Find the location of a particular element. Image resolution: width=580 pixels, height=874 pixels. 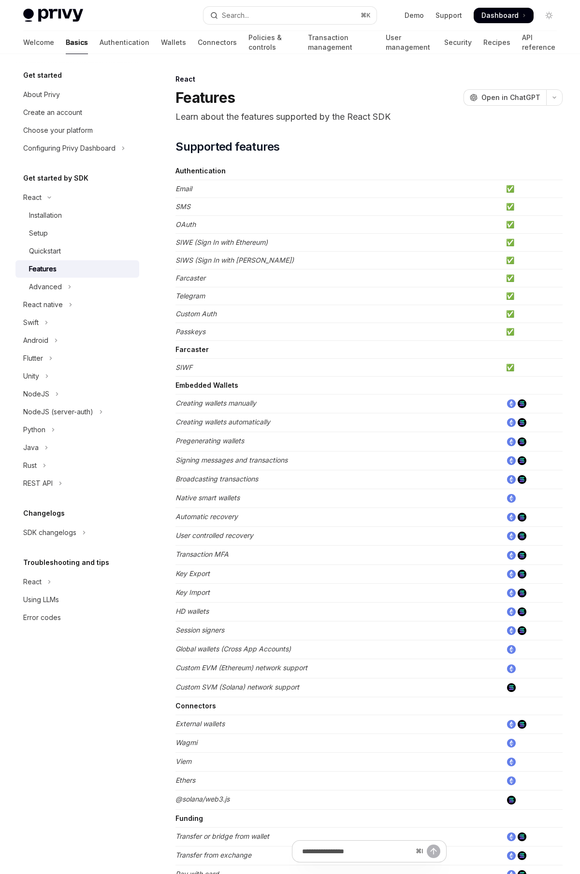

div: Android is located at coordinates (36, 340).